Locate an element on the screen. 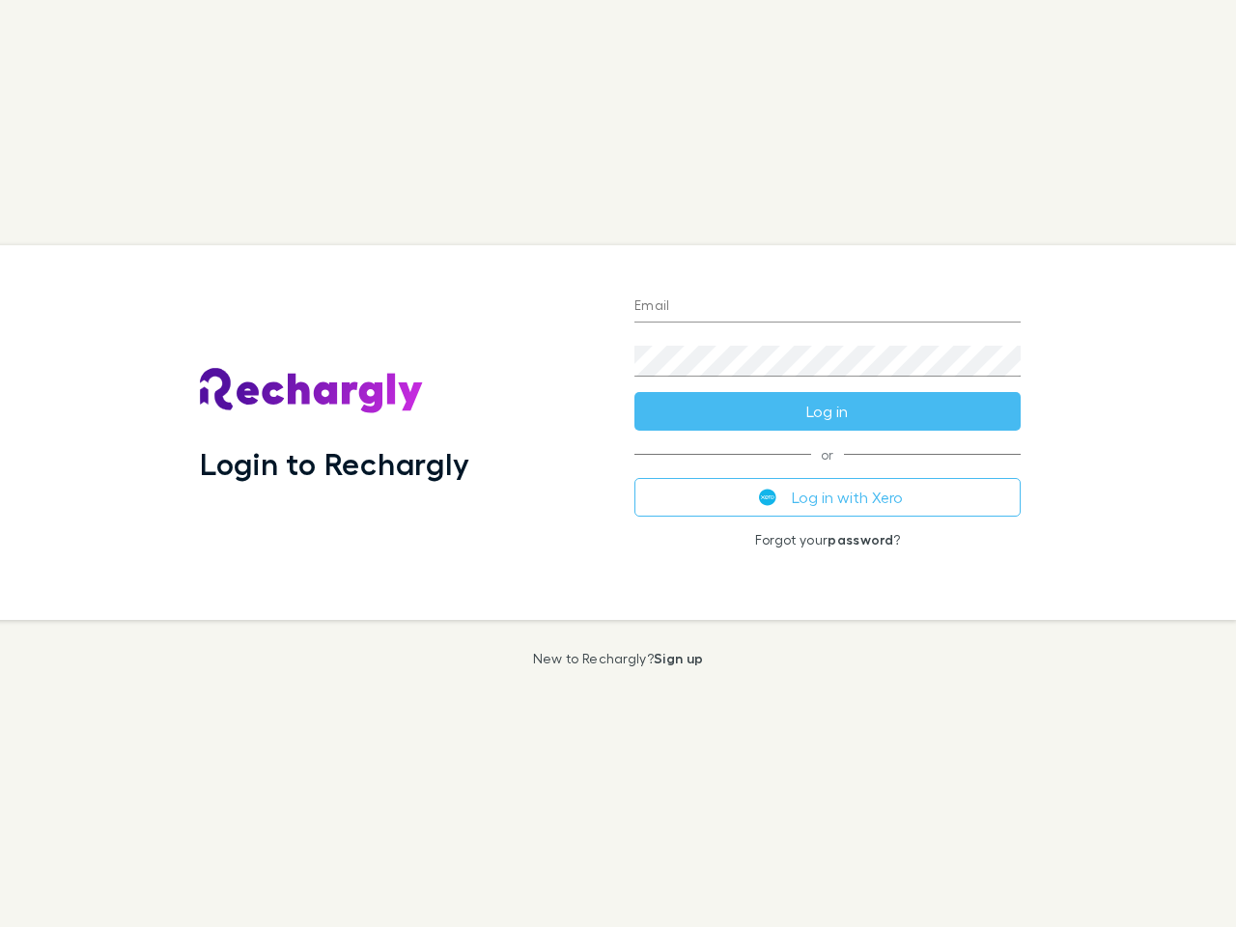  img: Rechargly's Logo is located at coordinates (312, 391).